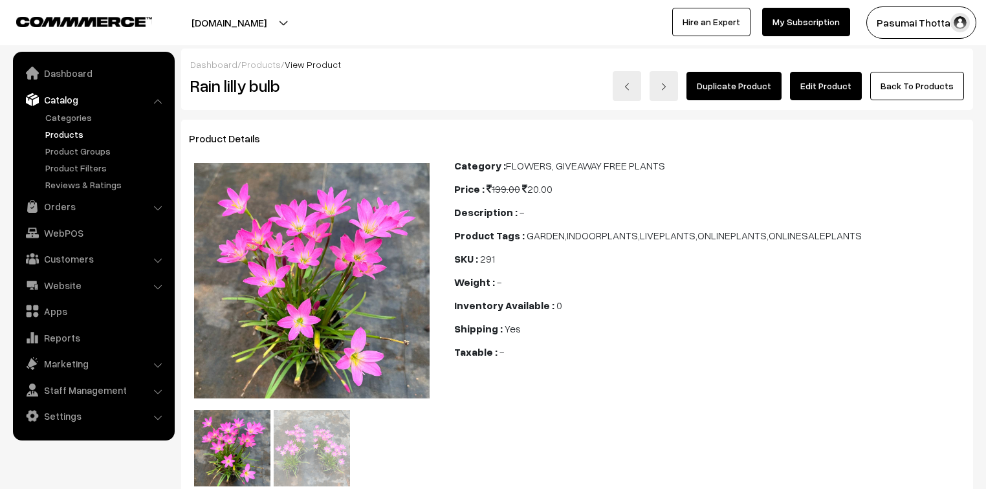 The width and height of the screenshot is (986, 489). I want to click on a: Edit Product, so click(826, 86).